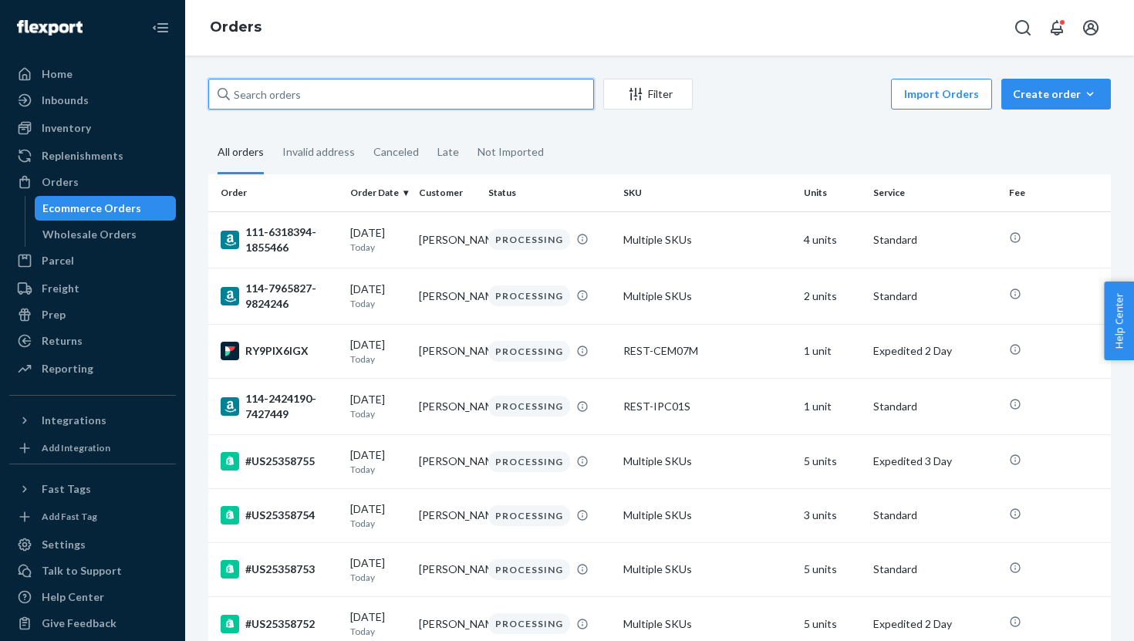 This screenshot has width=1134, height=641. I want to click on div: Orders, so click(60, 182).